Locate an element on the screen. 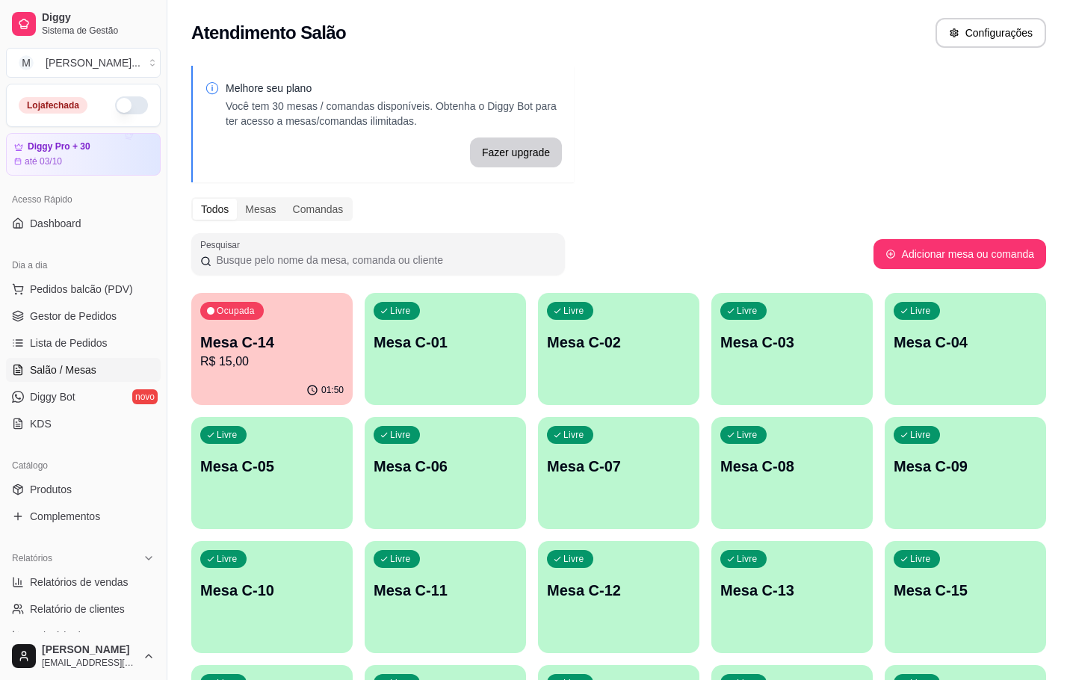  p: Mesa C-04 is located at coordinates (965, 342).